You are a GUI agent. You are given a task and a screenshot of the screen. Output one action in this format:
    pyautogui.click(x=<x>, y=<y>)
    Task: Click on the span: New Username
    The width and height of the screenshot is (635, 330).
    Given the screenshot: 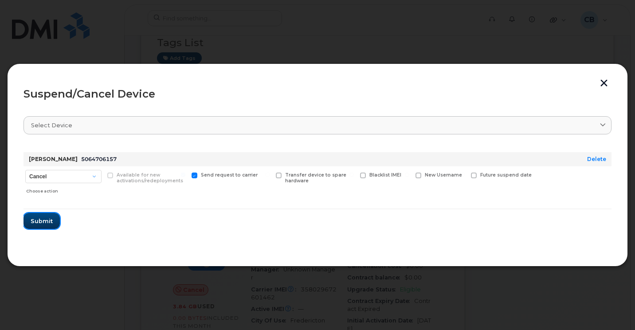 What is the action you would take?
    pyautogui.click(x=443, y=175)
    